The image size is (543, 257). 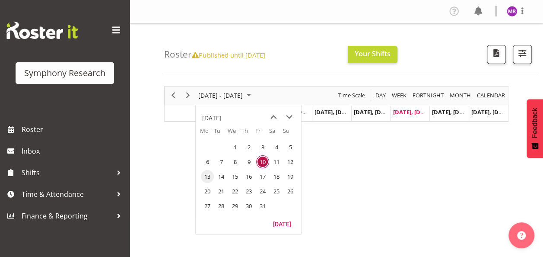 I want to click on button: previous month, so click(x=274, y=117).